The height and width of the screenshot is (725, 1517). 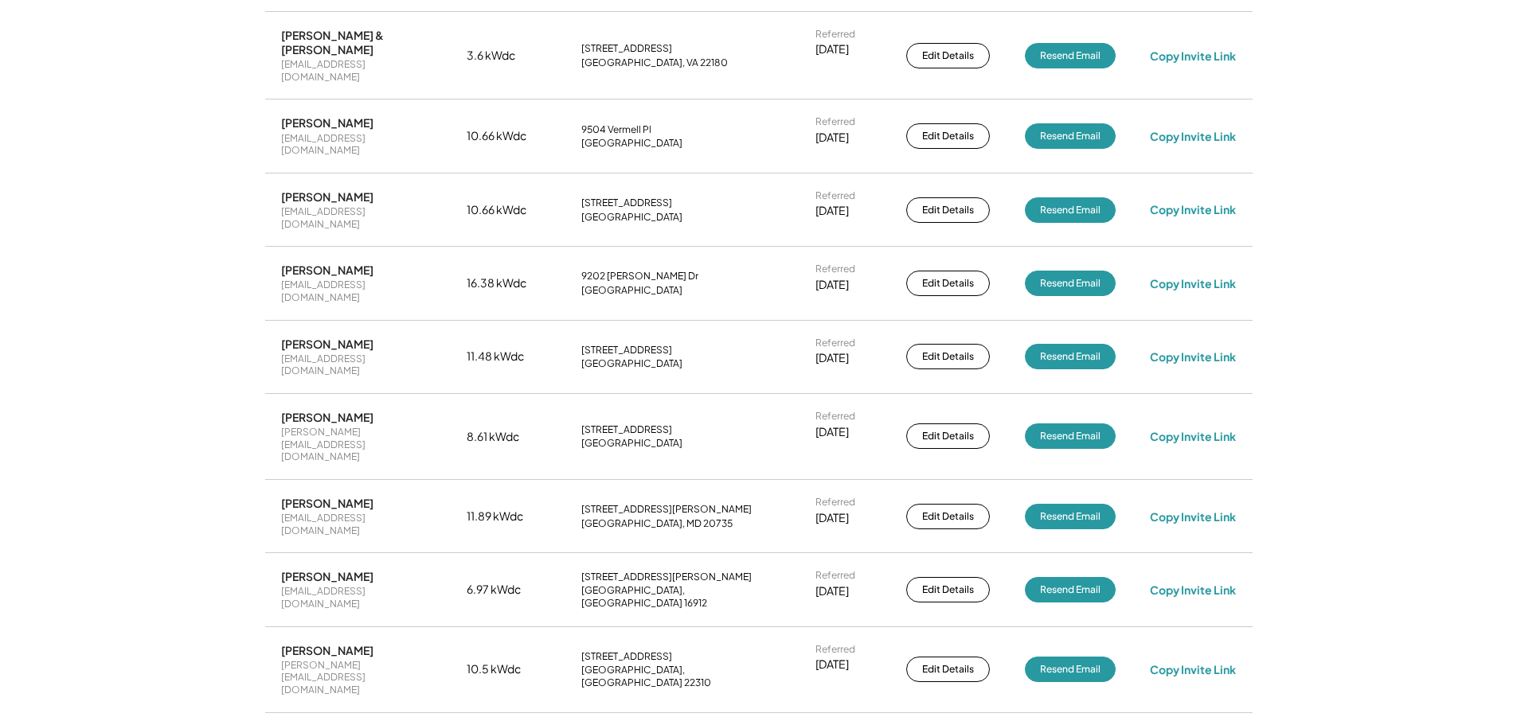 I want to click on div: 16.38 kWdc, so click(x=506, y=283).